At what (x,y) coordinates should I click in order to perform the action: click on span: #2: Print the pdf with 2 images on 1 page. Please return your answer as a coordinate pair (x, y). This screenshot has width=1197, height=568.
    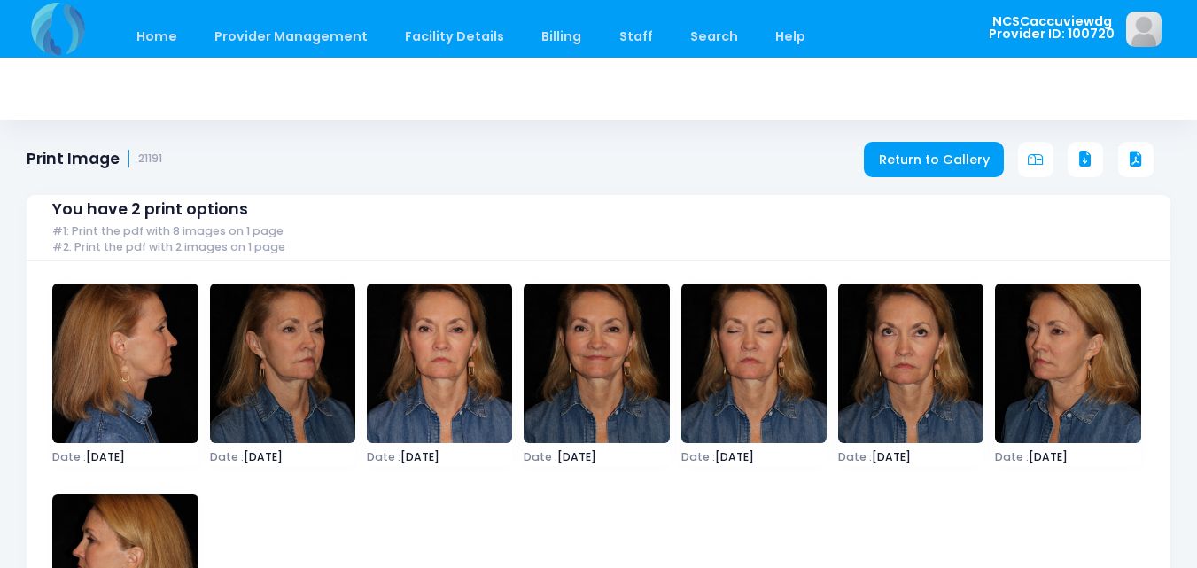
    Looking at the image, I should click on (168, 247).